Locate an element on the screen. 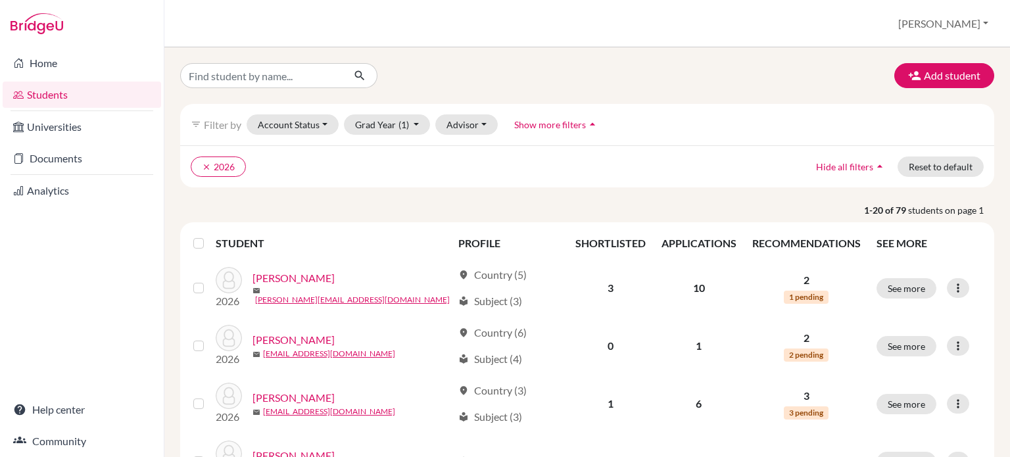 The width and height of the screenshot is (1010, 457). p: 3 is located at coordinates (806, 396).